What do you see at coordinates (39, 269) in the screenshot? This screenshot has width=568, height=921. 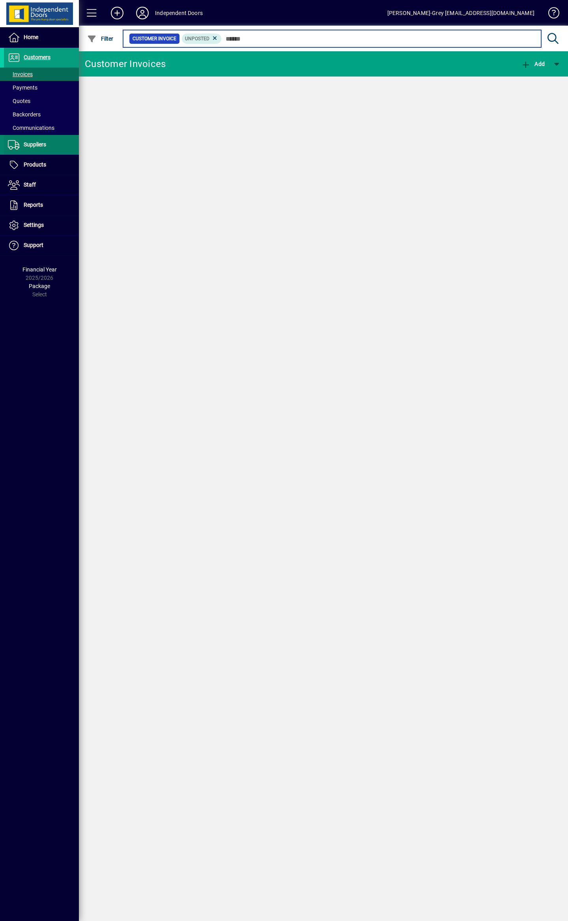 I see `span: Financial Year` at bounding box center [39, 269].